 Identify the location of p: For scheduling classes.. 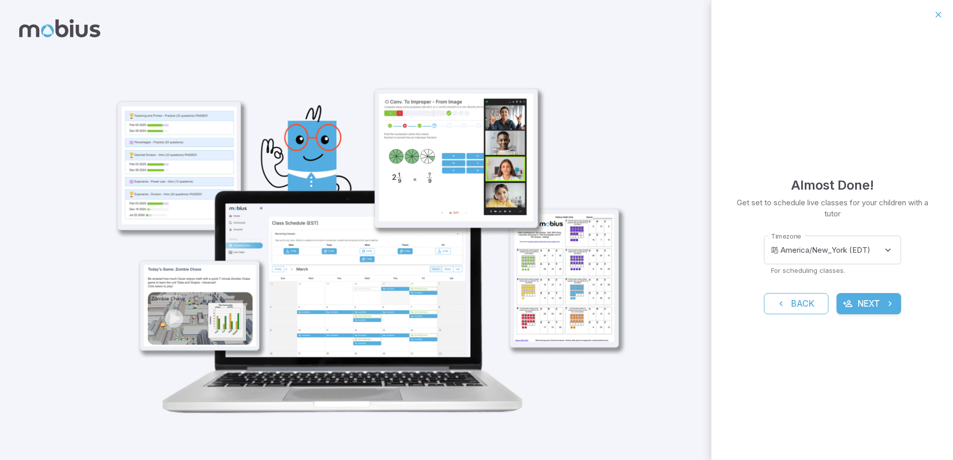
(833, 270).